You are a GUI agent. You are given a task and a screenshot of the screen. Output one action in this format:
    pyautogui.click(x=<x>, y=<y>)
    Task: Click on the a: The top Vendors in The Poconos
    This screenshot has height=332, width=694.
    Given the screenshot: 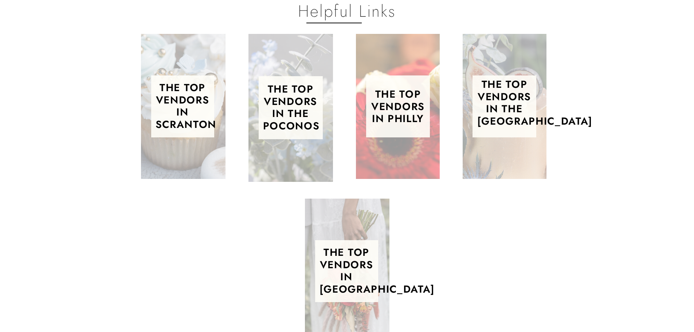 What is the action you would take?
    pyautogui.click(x=291, y=102)
    